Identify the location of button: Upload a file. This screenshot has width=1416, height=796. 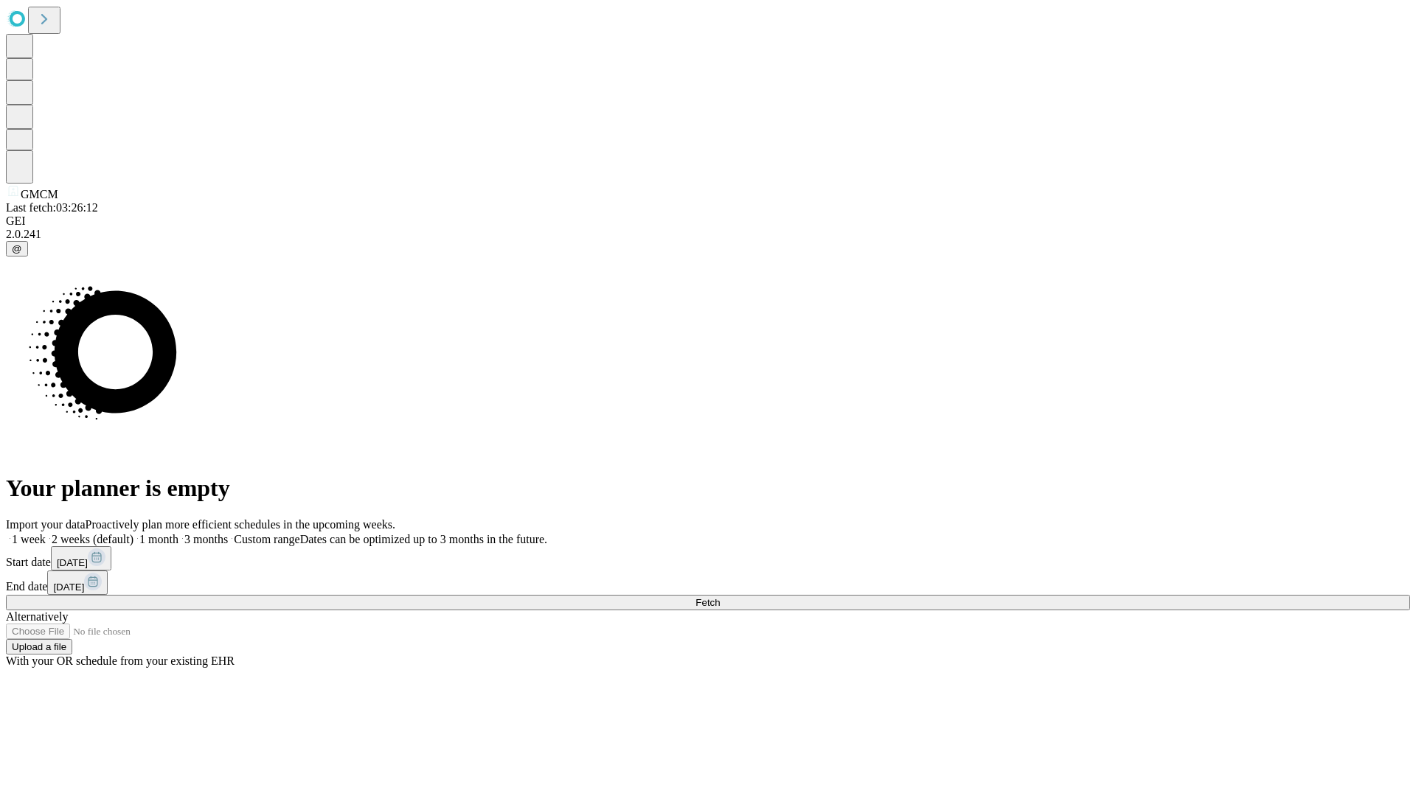
(39, 647).